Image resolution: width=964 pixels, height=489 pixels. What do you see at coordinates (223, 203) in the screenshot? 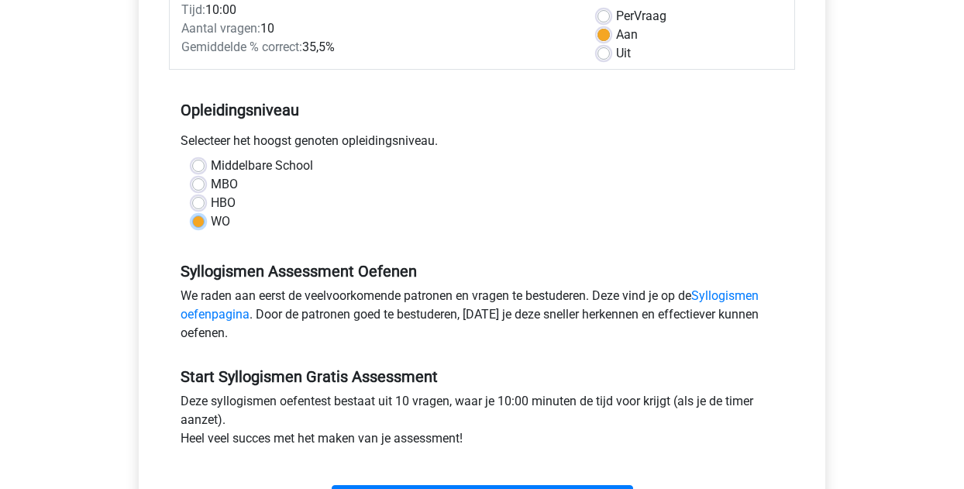
I see `label: HBO` at bounding box center [223, 203].